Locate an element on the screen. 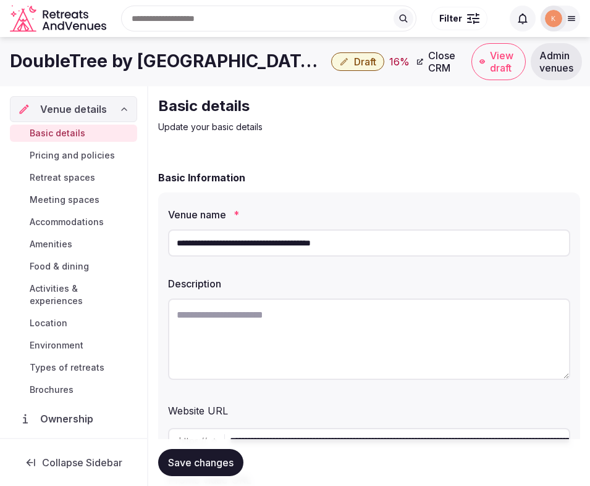 The height and width of the screenshot is (486, 590). a: Basic details is located at coordinates (73, 133).